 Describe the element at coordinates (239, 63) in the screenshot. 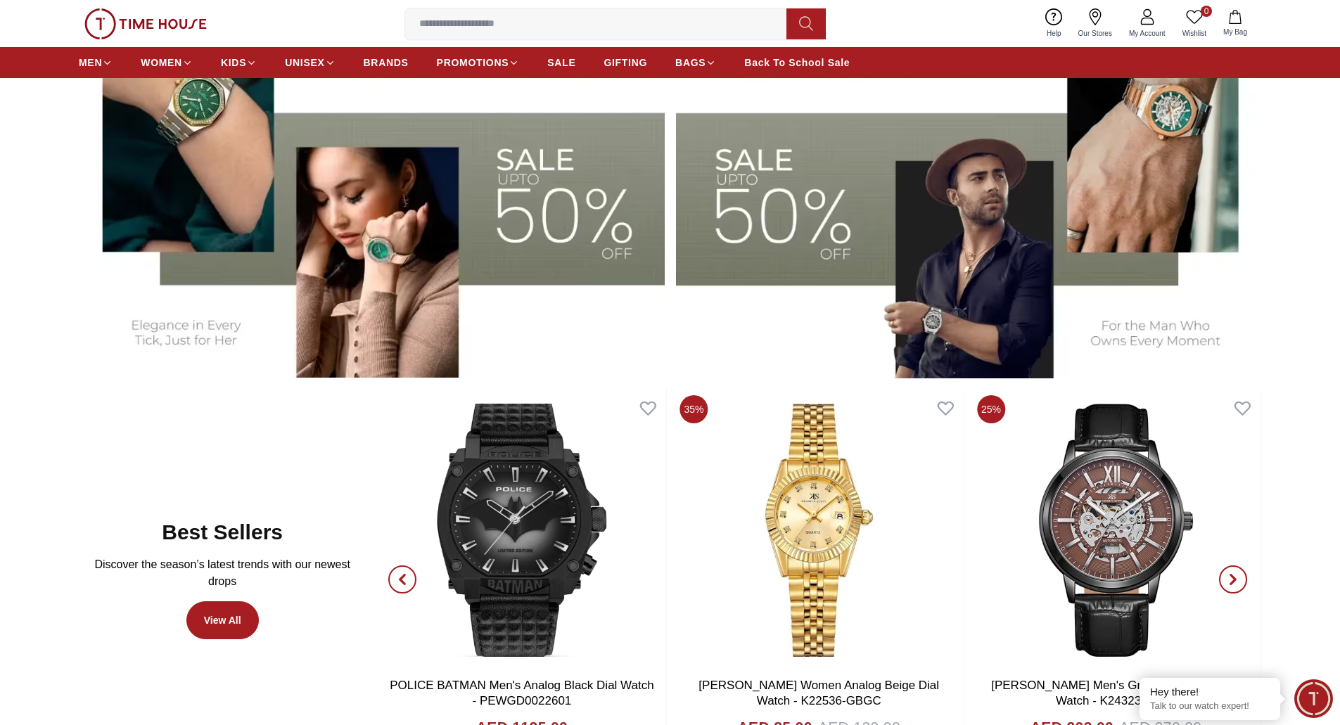

I see `a: KIDS` at that location.